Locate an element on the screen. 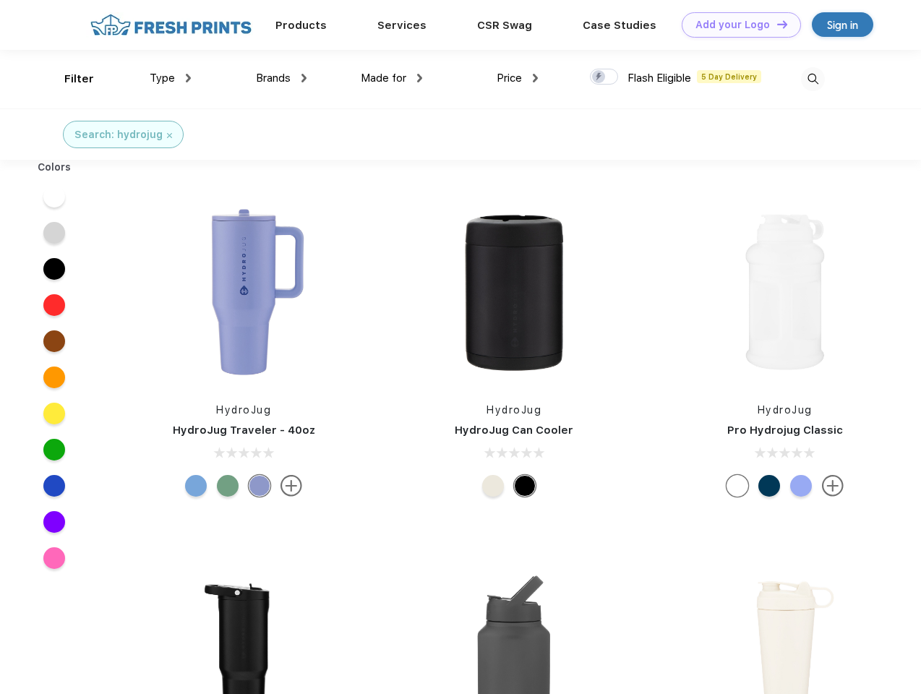 The height and width of the screenshot is (694, 921). span: Made for is located at coordinates (383, 78).